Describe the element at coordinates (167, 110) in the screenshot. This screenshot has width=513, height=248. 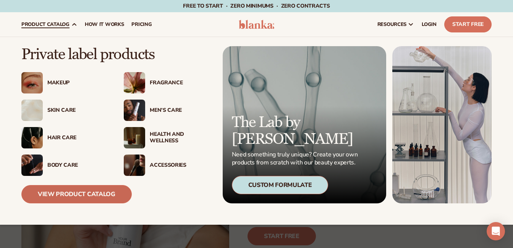
I see `a: Male holding moisturizer bottle. Men’s Care` at that location.